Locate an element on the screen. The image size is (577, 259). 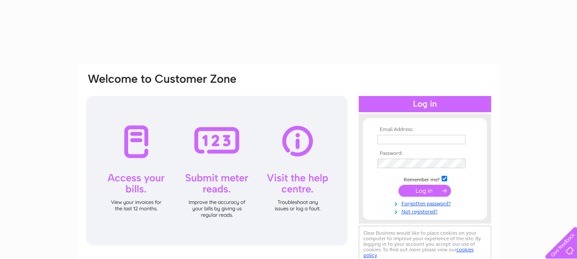
a: cookies policy is located at coordinates (419, 253).